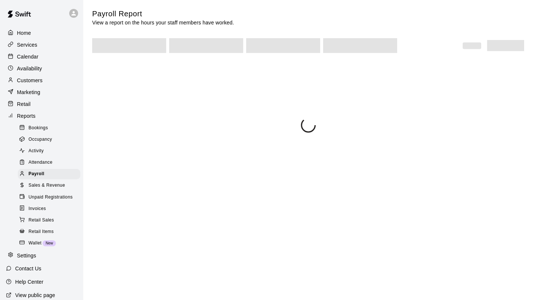  Describe the element at coordinates (41, 92) in the screenshot. I see `div: Marketing` at that location.